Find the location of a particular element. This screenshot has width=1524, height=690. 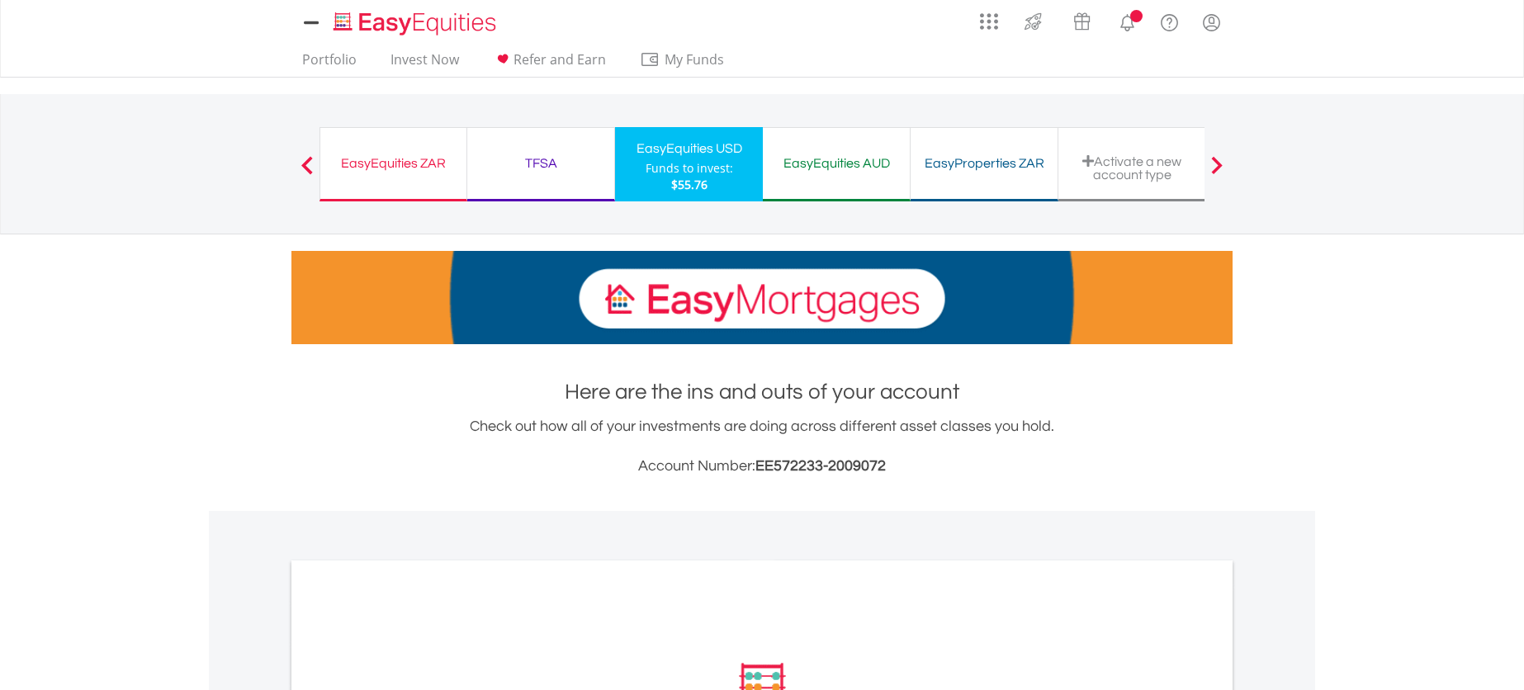

span: Refer and Earn is located at coordinates (560, 59).